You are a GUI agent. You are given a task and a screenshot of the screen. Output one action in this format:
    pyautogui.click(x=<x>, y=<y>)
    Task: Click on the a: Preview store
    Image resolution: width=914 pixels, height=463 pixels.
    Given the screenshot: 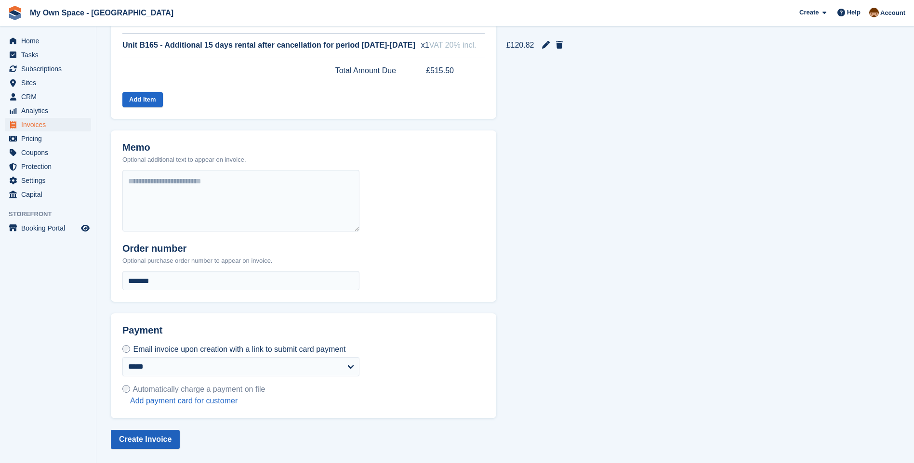 What is the action you would take?
    pyautogui.click(x=85, y=228)
    